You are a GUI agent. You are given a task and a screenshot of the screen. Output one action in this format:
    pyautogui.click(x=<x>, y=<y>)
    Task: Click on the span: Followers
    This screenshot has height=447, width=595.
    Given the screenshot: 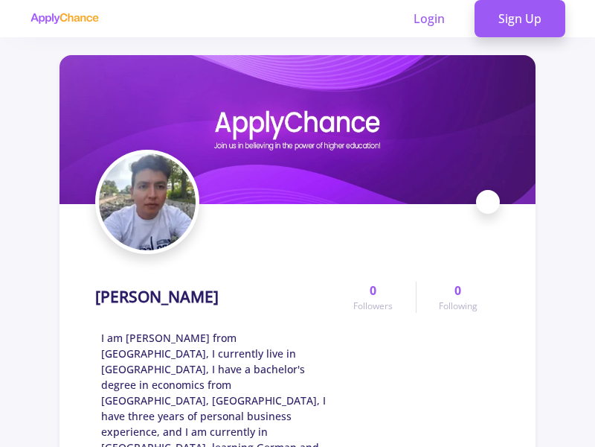 What is the action you would take?
    pyautogui.click(x=373, y=306)
    